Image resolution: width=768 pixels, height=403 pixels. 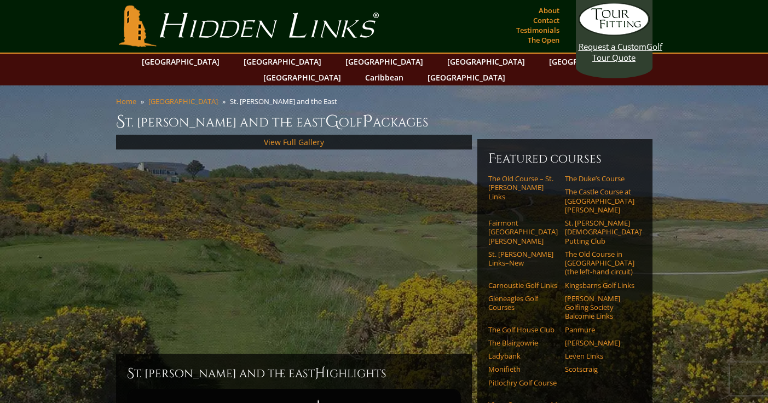 What do you see at coordinates (523, 285) in the screenshot?
I see `a: Carnoustie Golf Links` at bounding box center [523, 285].